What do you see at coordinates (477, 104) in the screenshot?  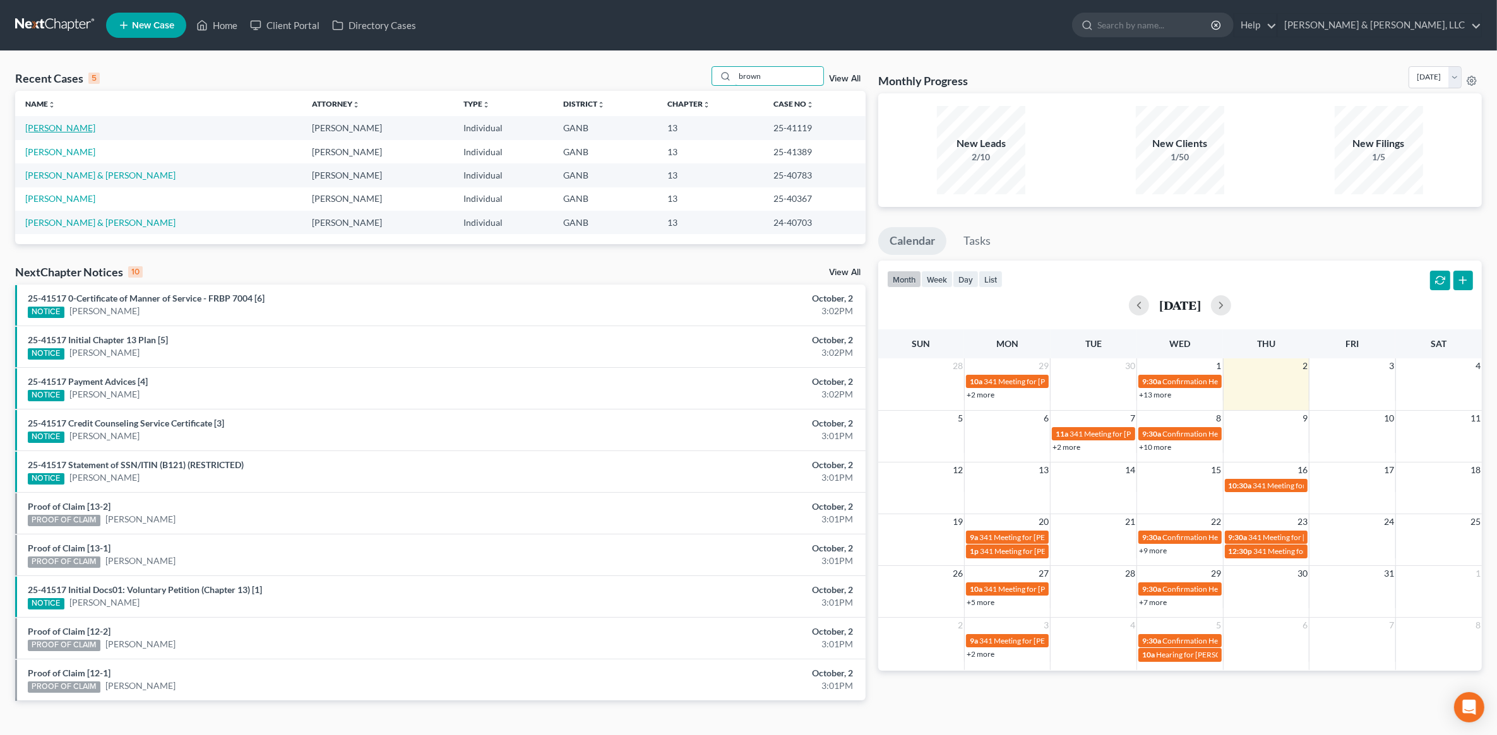 I see `a: Typeunfold_more` at bounding box center [477, 104].